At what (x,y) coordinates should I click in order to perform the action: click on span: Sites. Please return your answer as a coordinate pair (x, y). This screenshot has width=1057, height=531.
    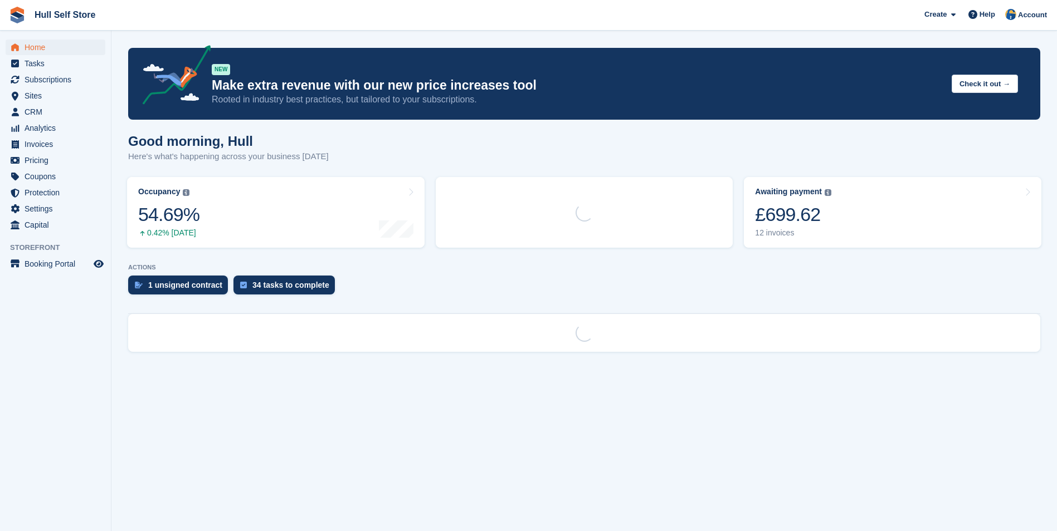
    Looking at the image, I should click on (58, 96).